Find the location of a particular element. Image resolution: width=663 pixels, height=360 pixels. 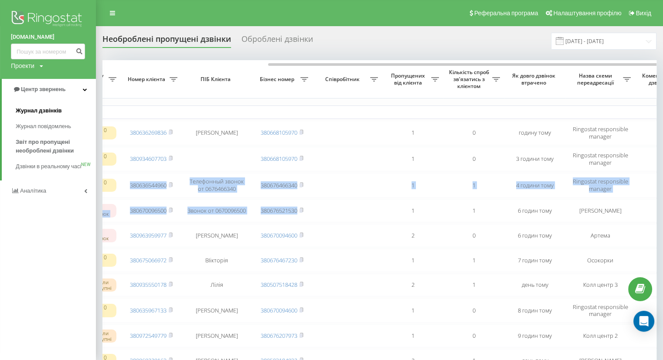

span: Як довго дзвінок втрачено is located at coordinates (535, 79).